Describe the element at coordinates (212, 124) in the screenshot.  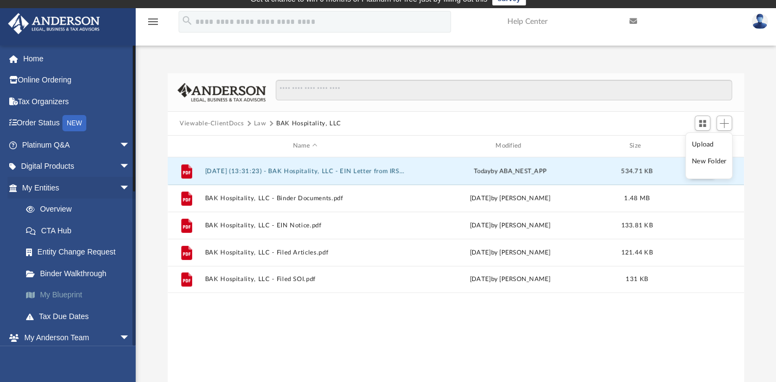
I see `button: Viewable-ClientDocs` at that location.